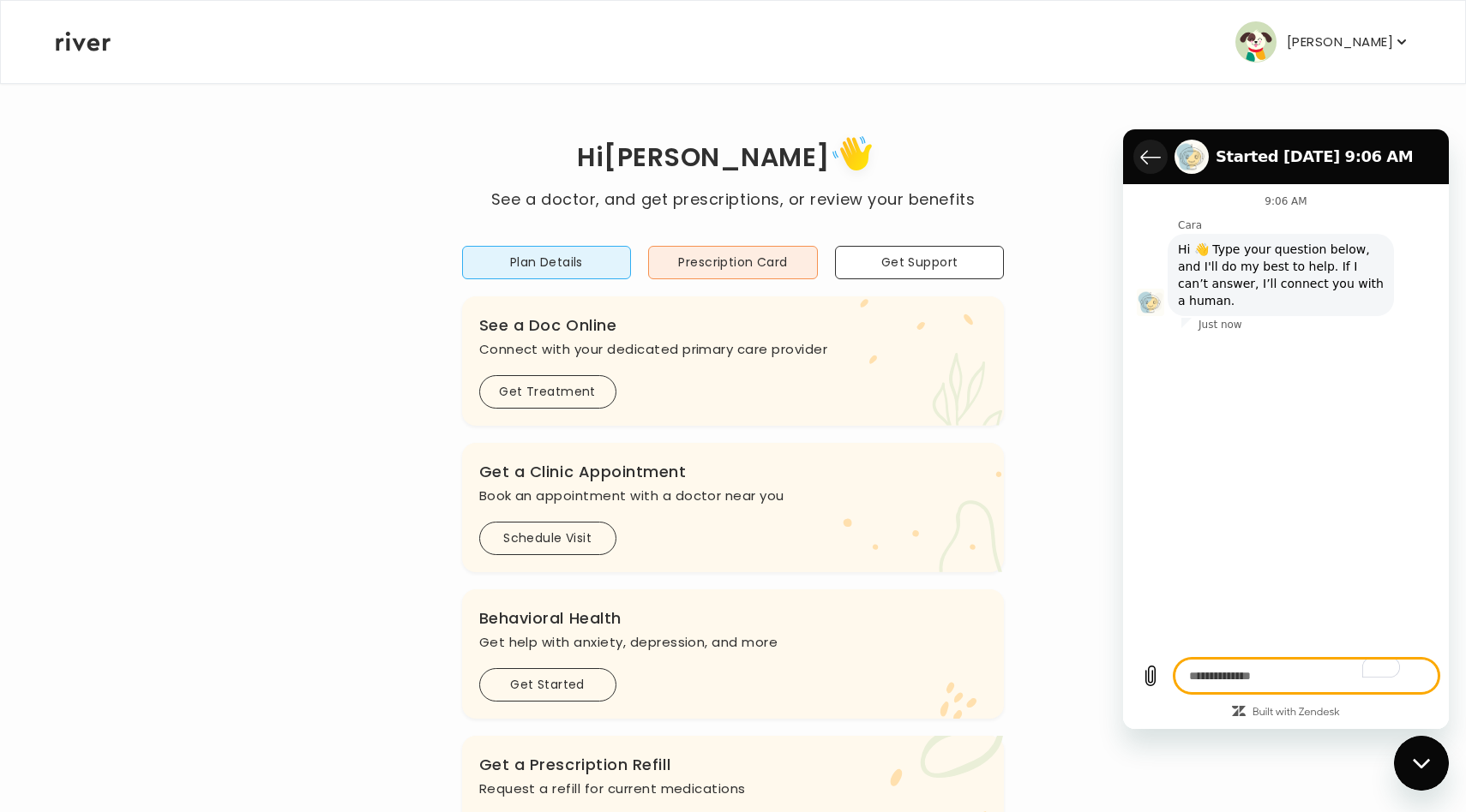  Describe the element at coordinates (28, 28) in the screenshot. I see `button: Back to the conversation list` at that location.